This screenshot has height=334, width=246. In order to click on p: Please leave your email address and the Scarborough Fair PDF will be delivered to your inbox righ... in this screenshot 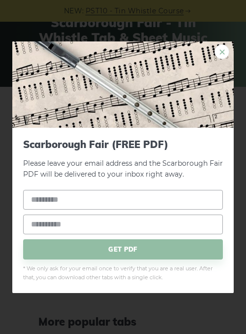, I will do `click(123, 159)`.